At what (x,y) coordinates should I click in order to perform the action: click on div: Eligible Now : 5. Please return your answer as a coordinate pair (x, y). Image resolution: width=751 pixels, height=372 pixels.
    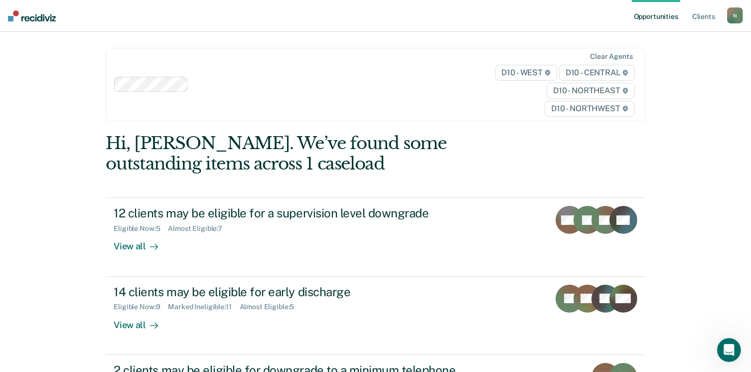
    Looking at the image, I should click on (141, 228).